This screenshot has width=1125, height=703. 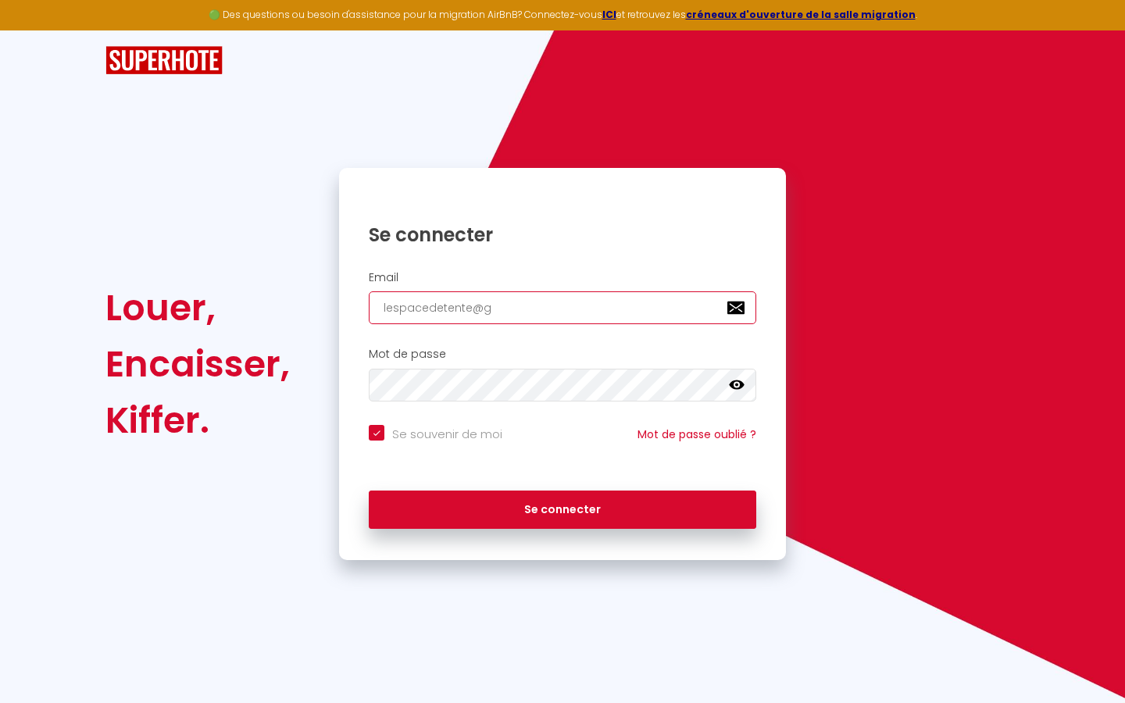 I want to click on a: Mot de passe oublié ?, so click(x=697, y=434).